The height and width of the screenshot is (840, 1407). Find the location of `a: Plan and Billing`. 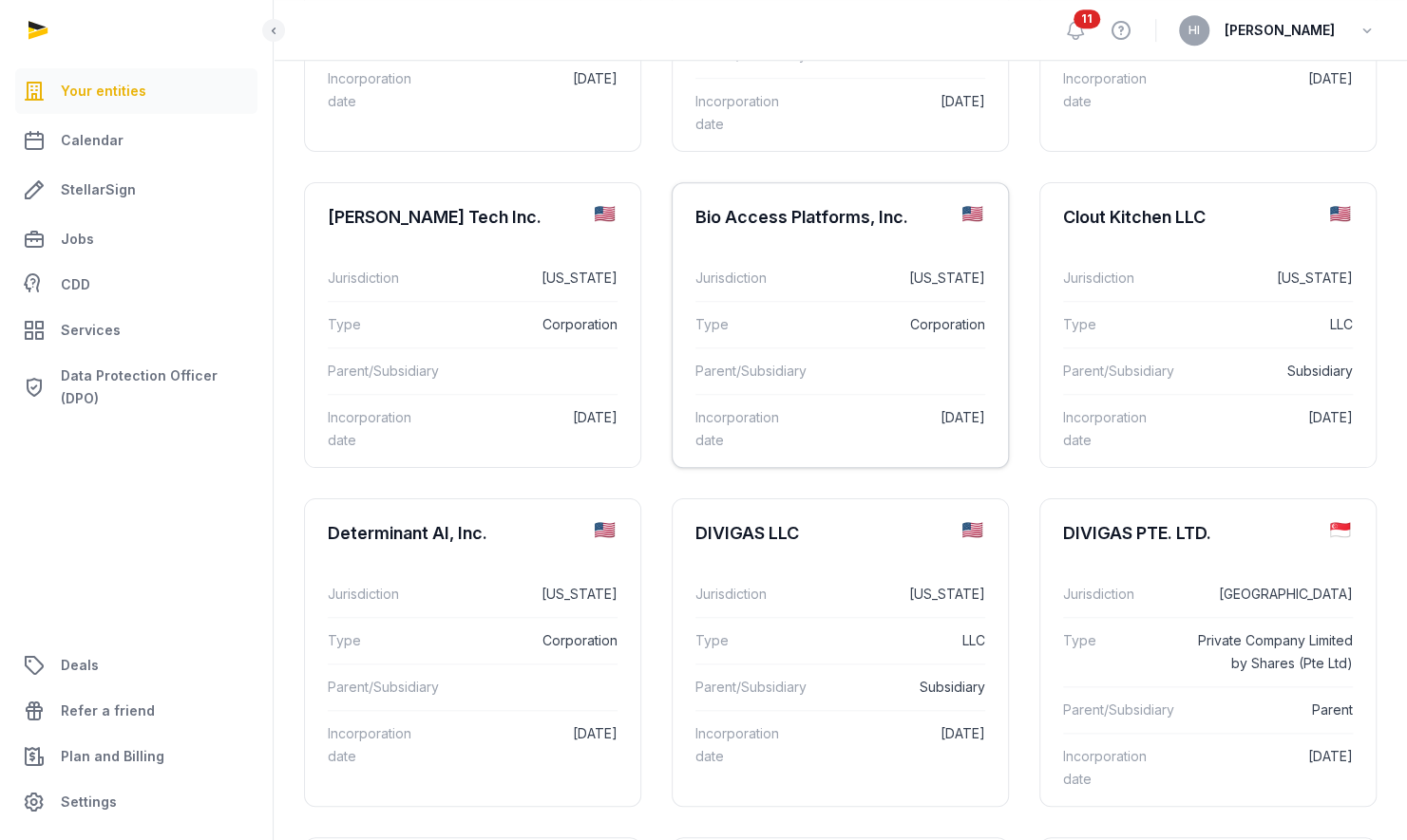

a: Plan and Billing is located at coordinates (136, 757).